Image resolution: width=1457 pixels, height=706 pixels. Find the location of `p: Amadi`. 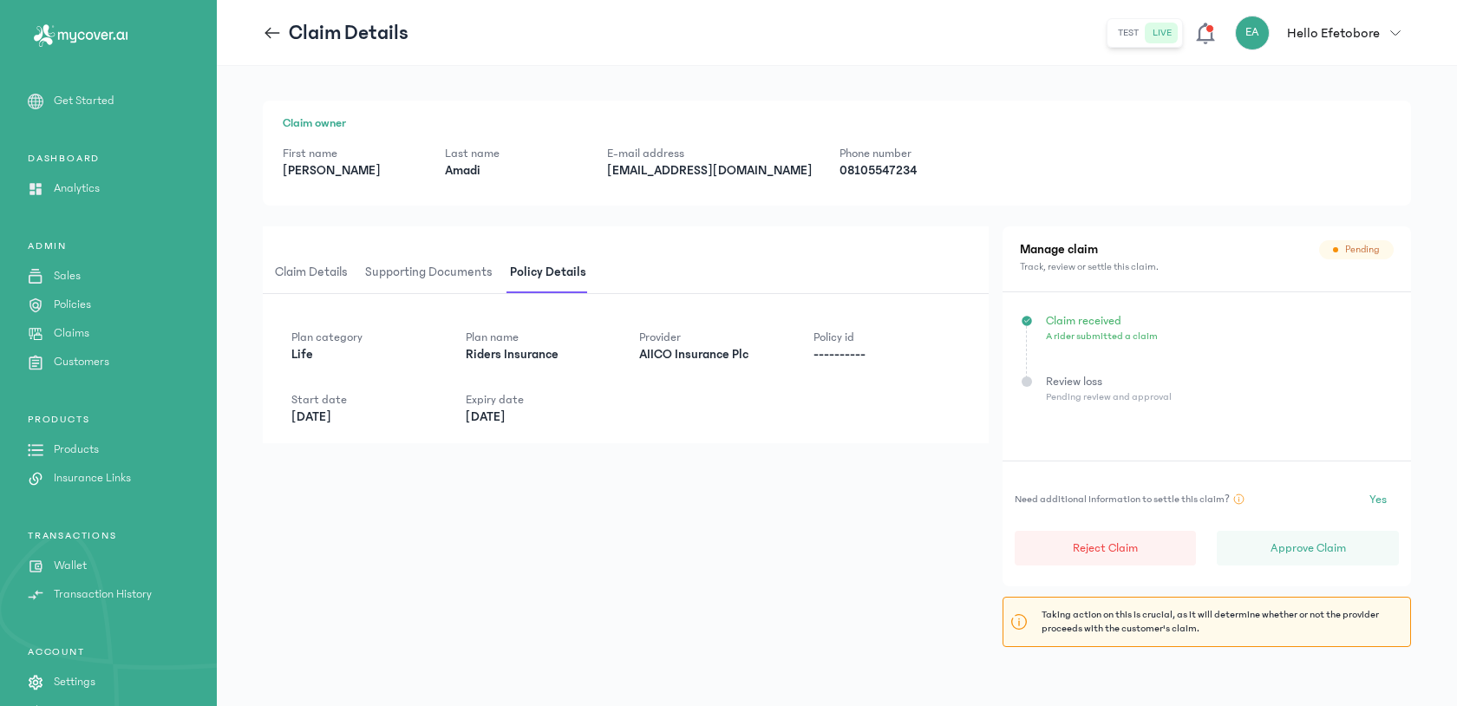

p: Amadi is located at coordinates (512, 171).